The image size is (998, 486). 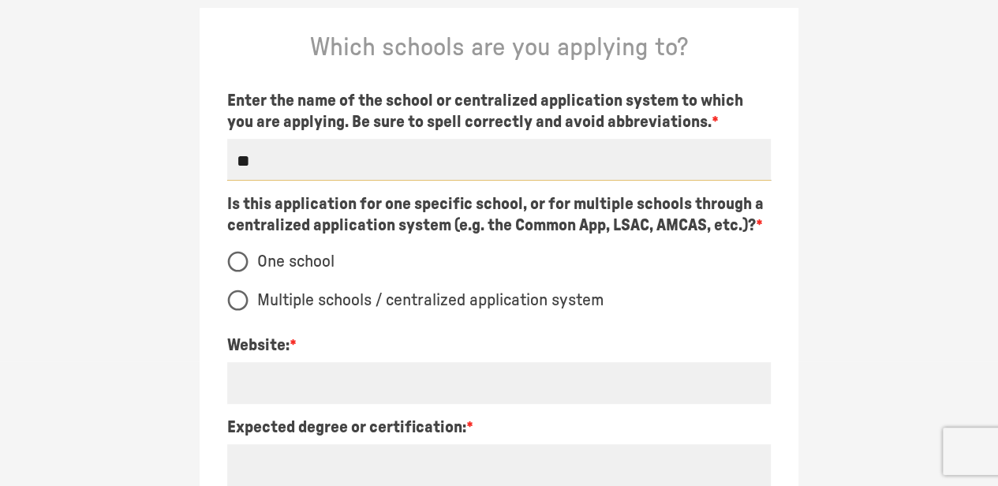 I want to click on span: One school, so click(x=296, y=262).